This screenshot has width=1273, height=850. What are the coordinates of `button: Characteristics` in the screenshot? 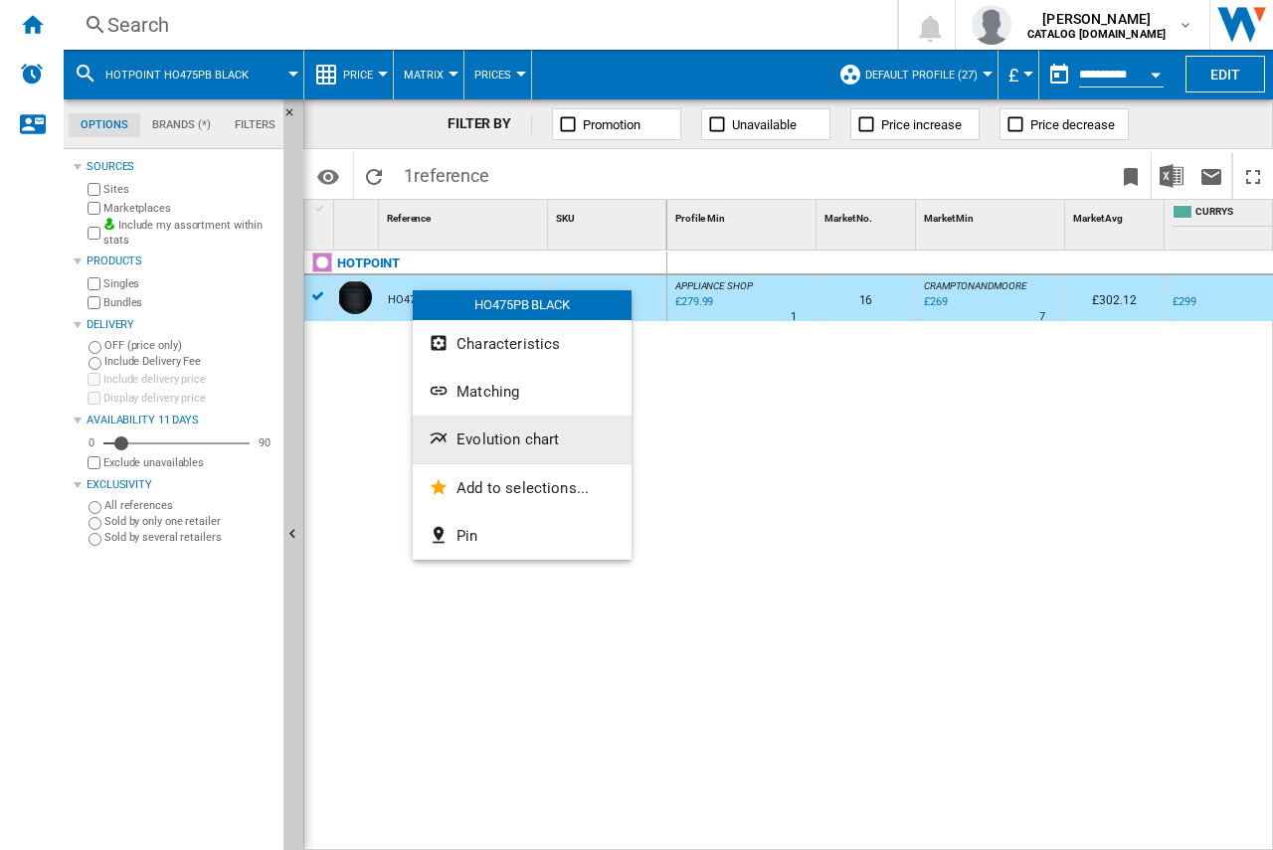 It's located at (522, 344).